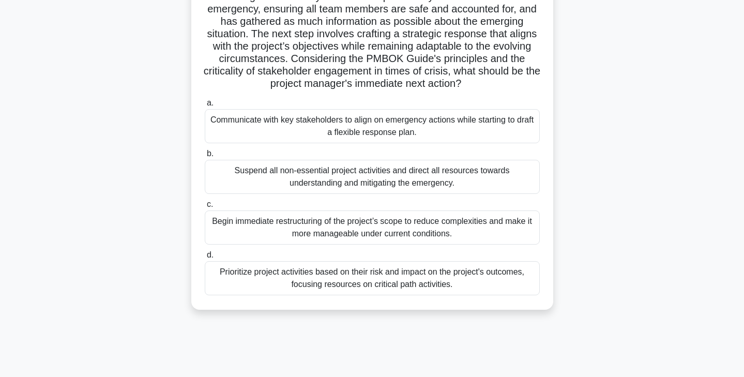  I want to click on div: Suspend all non-essential project activities and direct all resources towards understanding and m..., so click(372, 177).